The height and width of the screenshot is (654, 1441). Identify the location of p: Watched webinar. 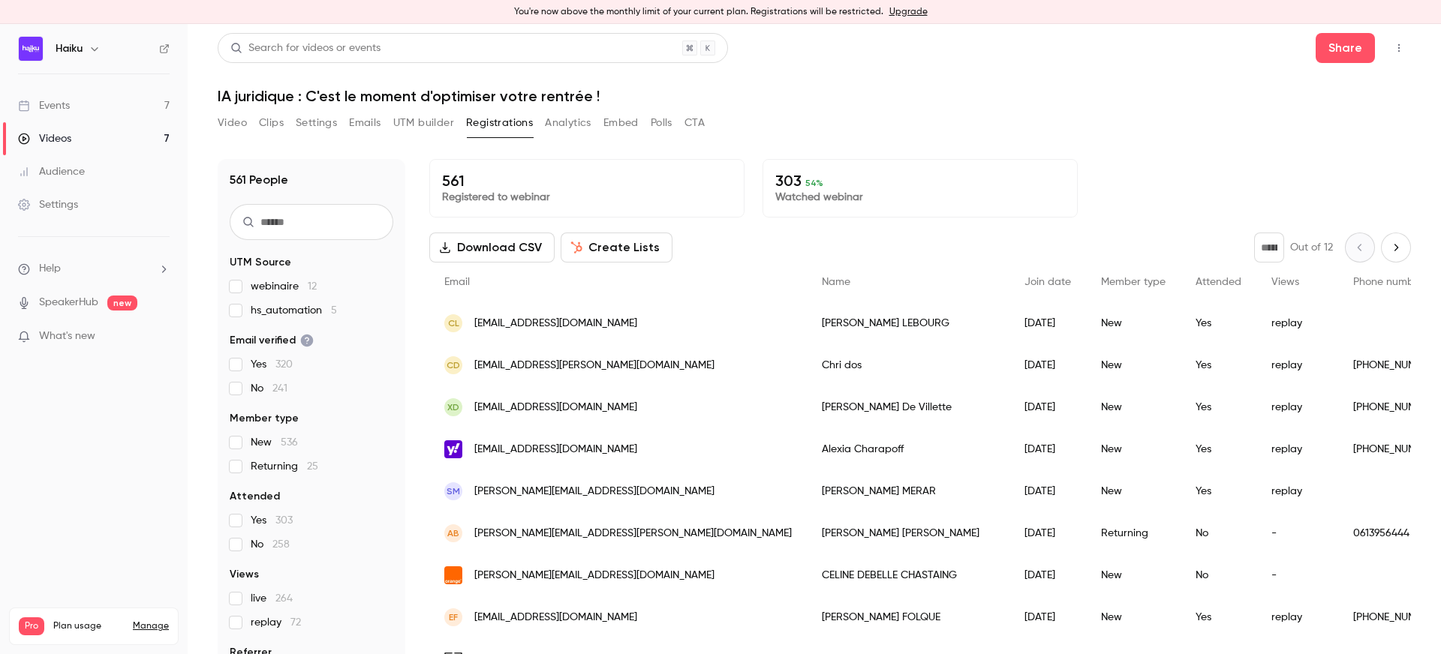
(920, 197).